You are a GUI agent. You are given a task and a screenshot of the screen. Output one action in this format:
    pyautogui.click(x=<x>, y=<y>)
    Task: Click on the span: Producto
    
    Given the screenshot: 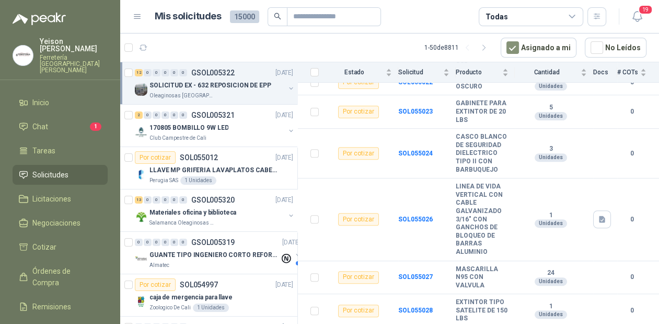 What is the action you would take?
    pyautogui.click(x=478, y=72)
    